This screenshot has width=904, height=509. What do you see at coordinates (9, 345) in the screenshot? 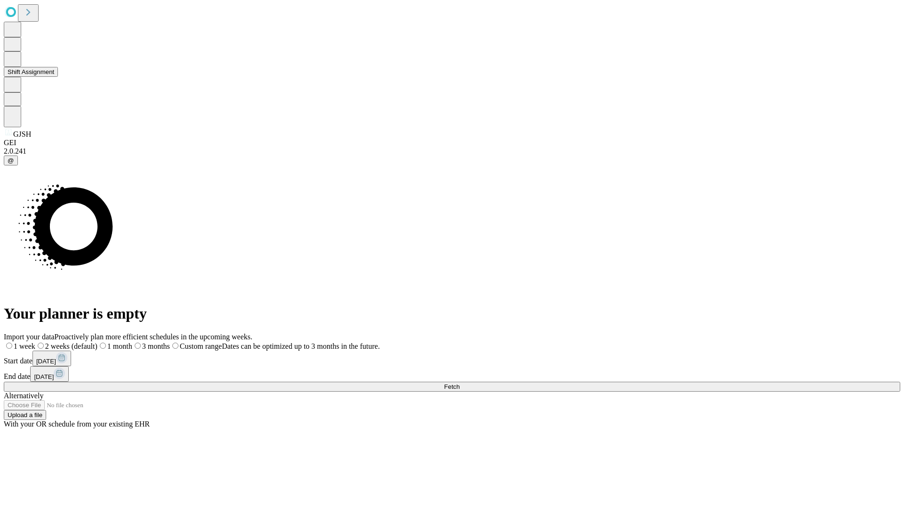
I see `input: 1 week` at bounding box center [9, 345].